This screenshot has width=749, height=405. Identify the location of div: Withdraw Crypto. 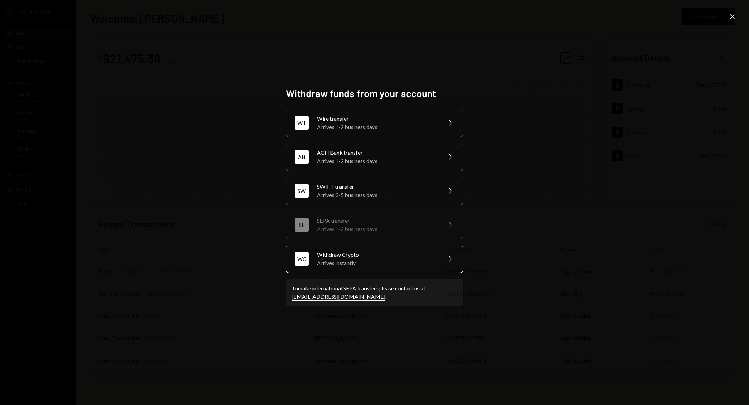
(377, 255).